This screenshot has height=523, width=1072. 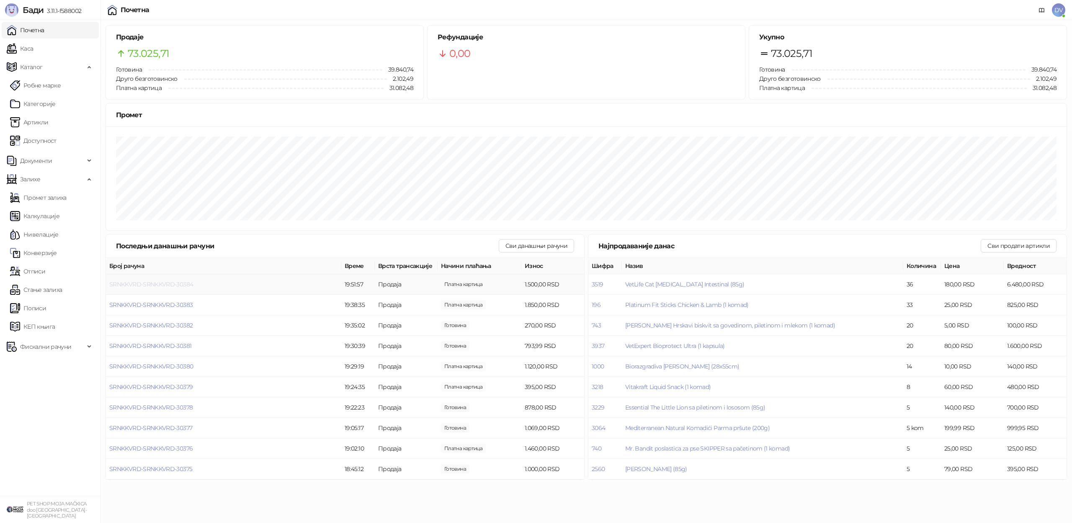 What do you see at coordinates (597, 284) in the screenshot?
I see `button: 3519` at bounding box center [597, 284].